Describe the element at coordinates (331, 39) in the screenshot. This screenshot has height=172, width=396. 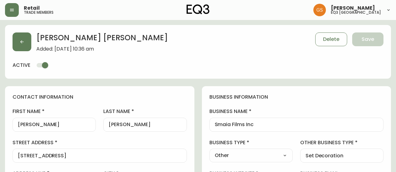
I see `button: Delete` at that location.